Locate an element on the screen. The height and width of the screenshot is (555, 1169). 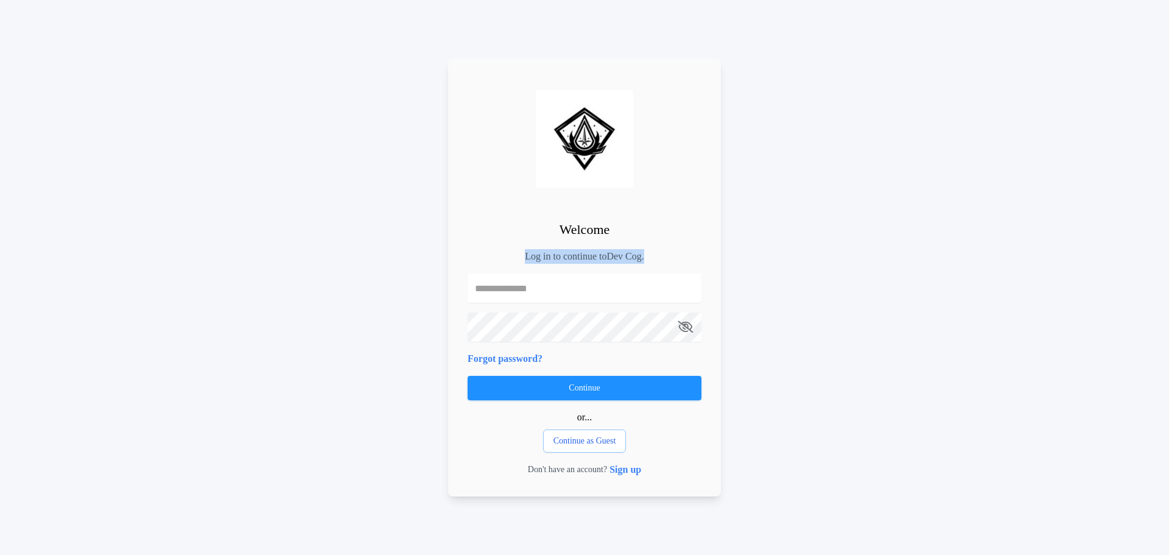
p: or... is located at coordinates (584, 417).